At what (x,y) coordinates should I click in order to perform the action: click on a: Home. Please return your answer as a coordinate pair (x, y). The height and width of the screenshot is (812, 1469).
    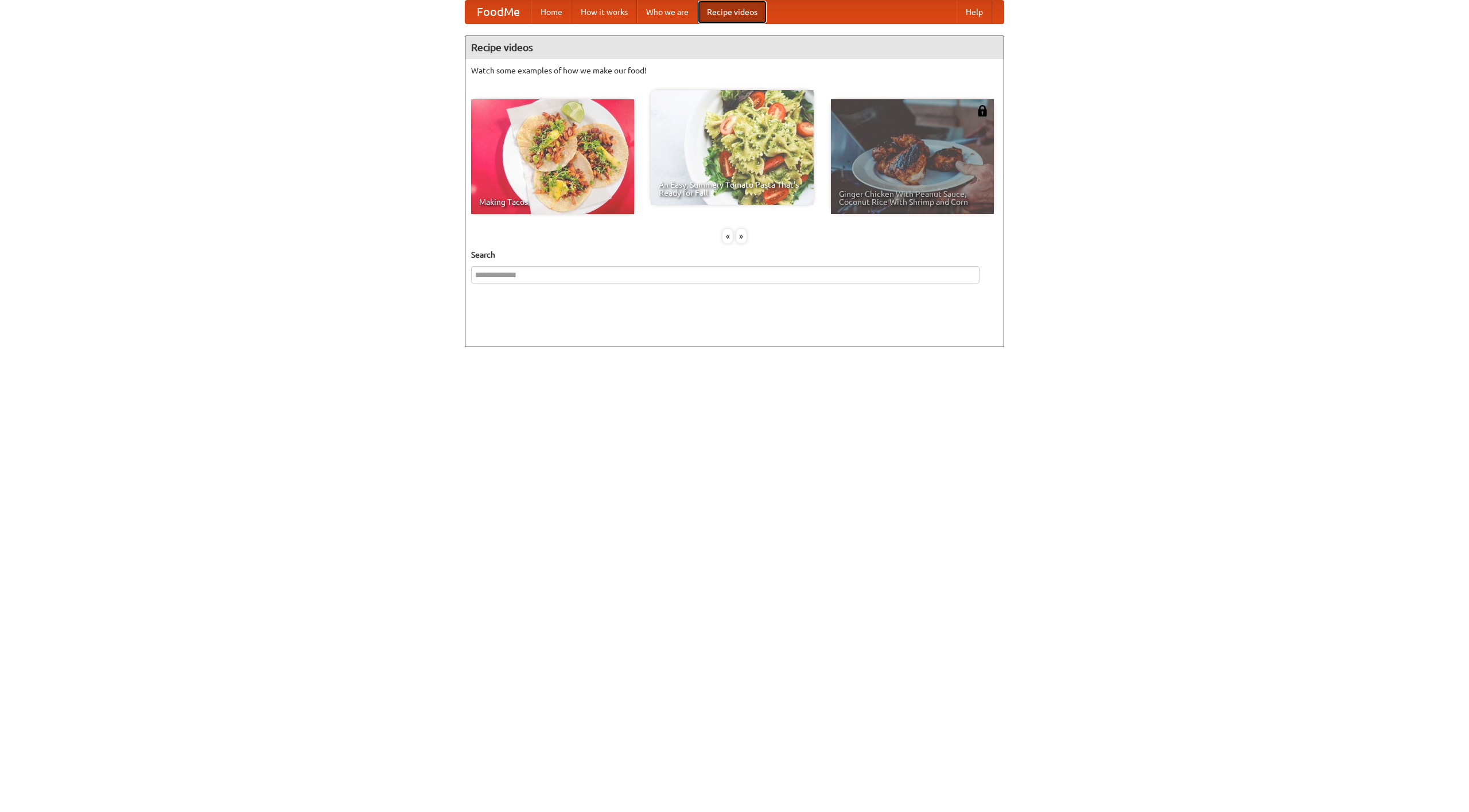
    Looking at the image, I should click on (552, 12).